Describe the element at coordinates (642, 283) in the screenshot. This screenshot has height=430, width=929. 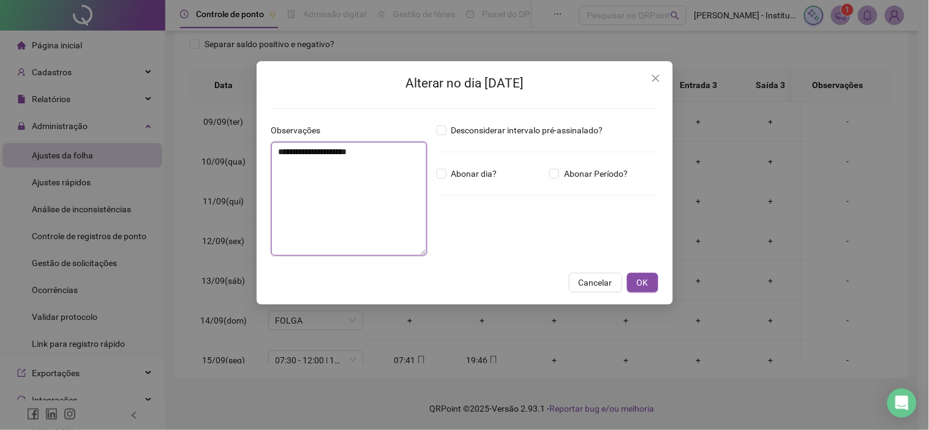
I see `span: OK` at that location.